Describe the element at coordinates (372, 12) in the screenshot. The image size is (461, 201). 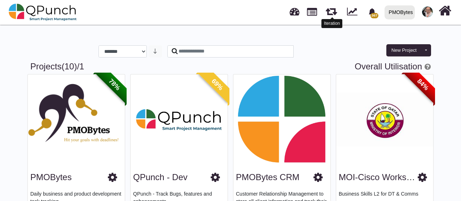
I see `a: bell fill367` at that location.